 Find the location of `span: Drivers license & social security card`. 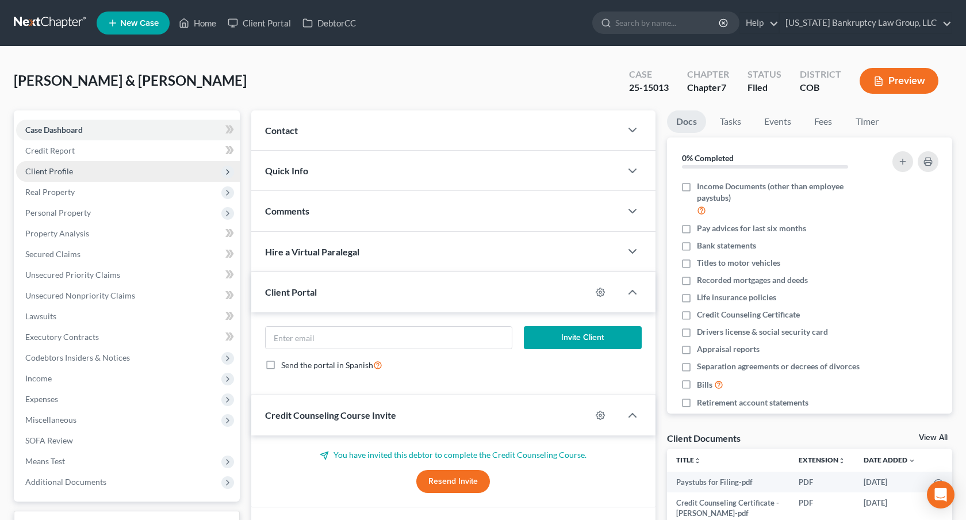

span: Drivers license & social security card is located at coordinates (762, 332).